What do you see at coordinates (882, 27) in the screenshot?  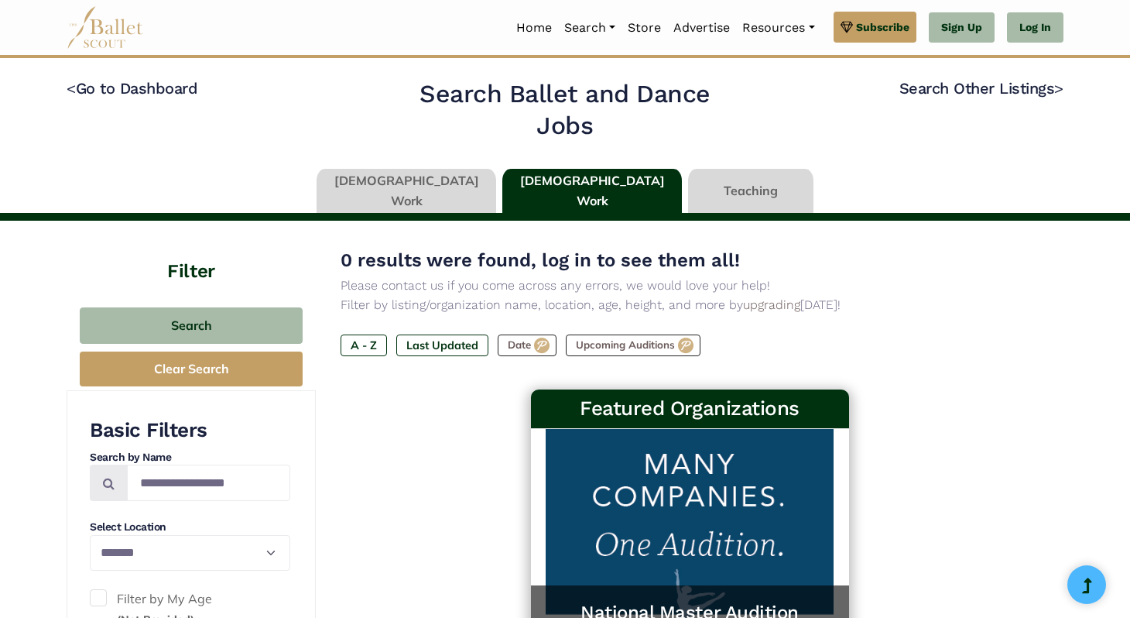 I see `span: Subscribe` at bounding box center [882, 27].